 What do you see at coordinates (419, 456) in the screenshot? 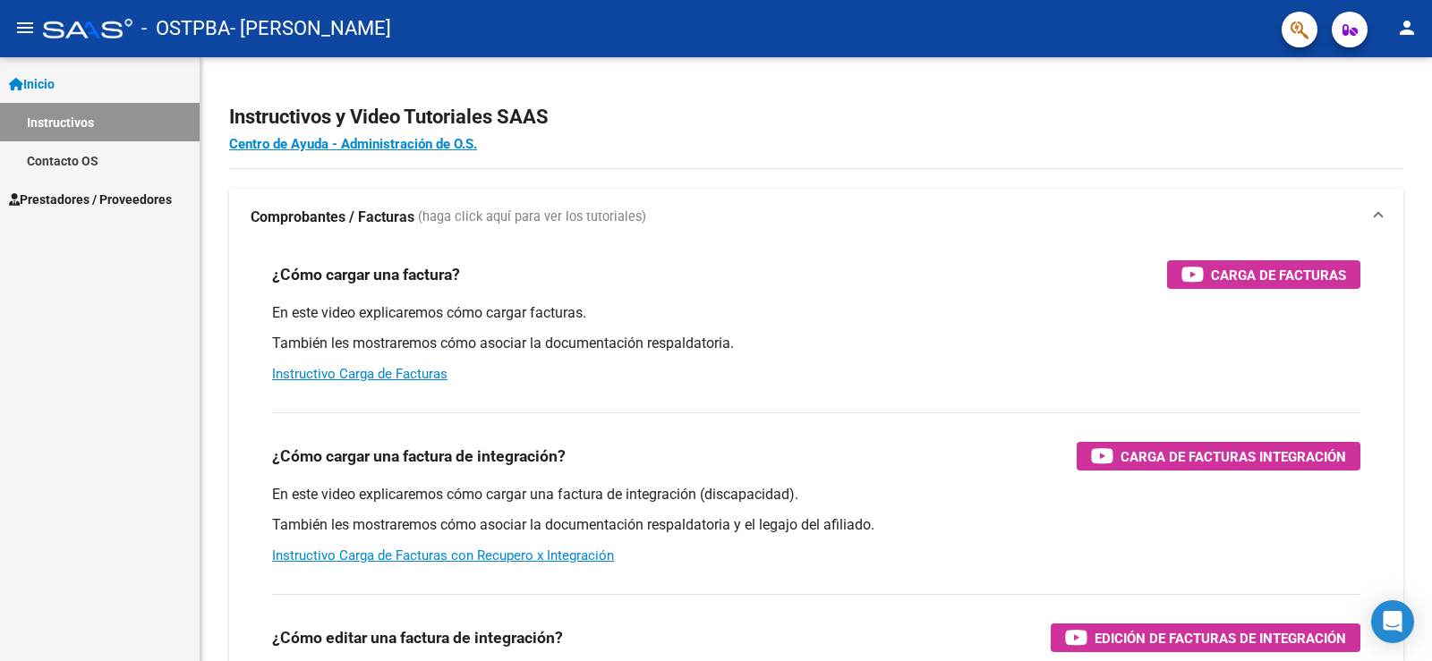
I see `h3: ¿Cómo cargar una factura de integración?` at bounding box center [419, 456].